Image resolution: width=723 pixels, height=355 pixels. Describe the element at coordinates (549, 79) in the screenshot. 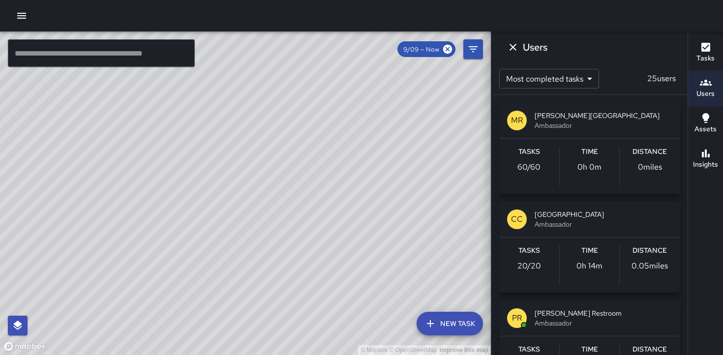

I see `div: Most completed tasks` at that location.